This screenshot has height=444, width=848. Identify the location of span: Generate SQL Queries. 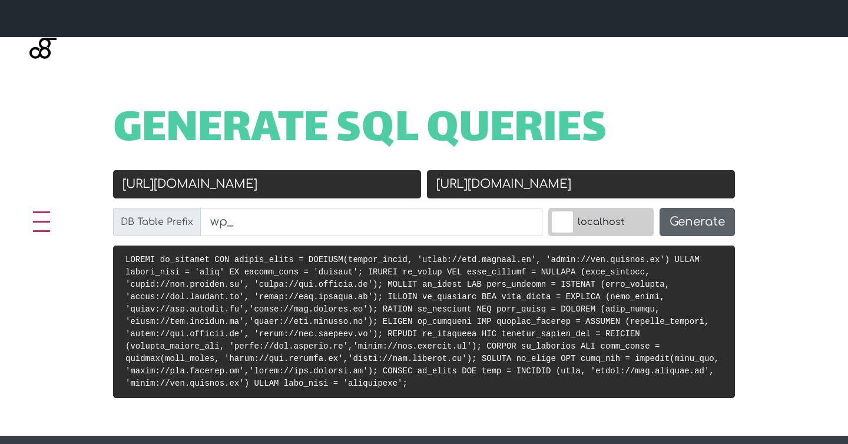
(360, 131).